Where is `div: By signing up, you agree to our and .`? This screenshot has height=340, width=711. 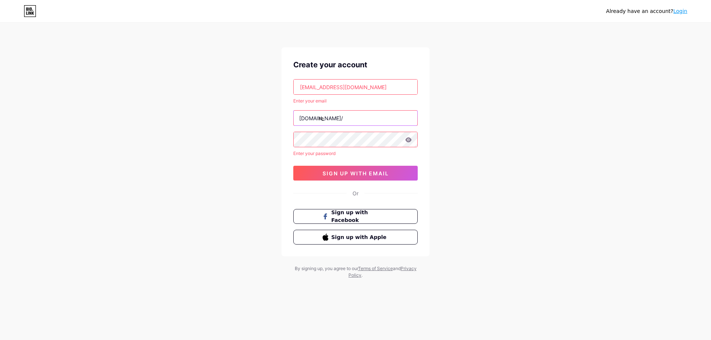
div: By signing up, you agree to our and . is located at coordinates (355, 272).